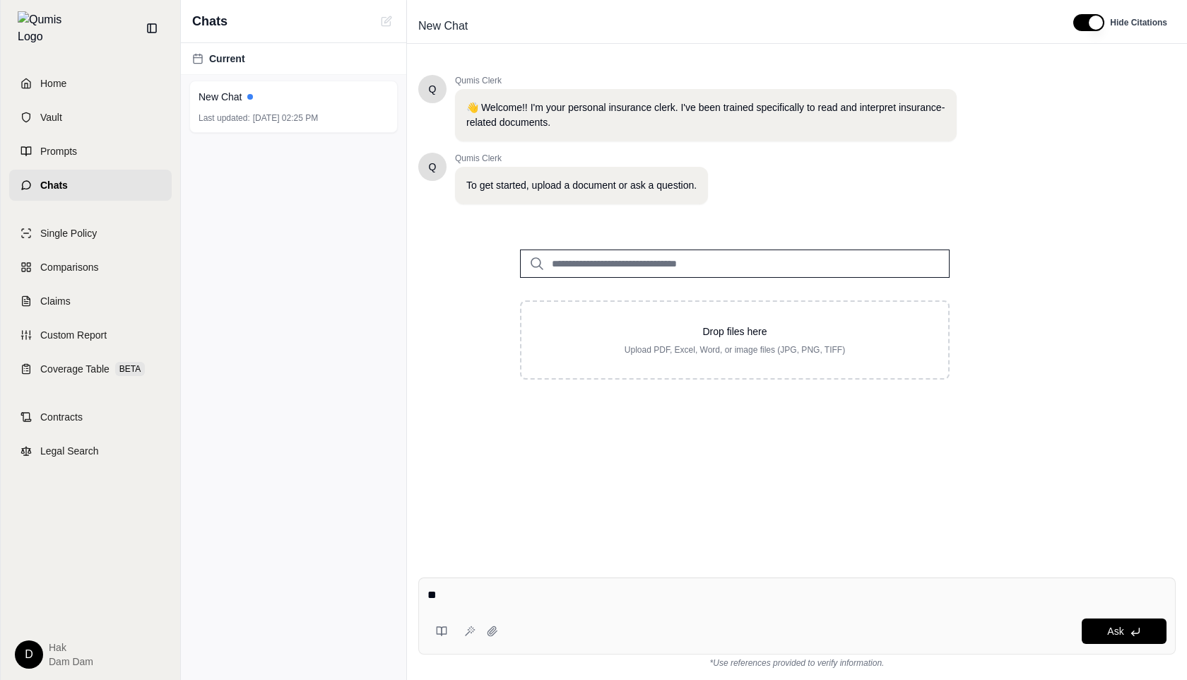 The image size is (1187, 680). I want to click on p: To get started, upload a document or ask a question., so click(581, 185).